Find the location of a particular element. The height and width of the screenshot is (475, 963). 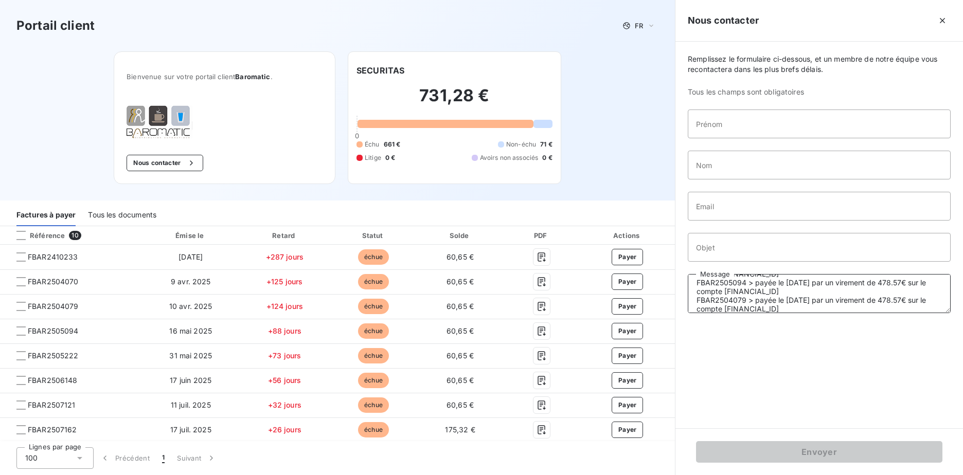

span: 17 juin 2025 is located at coordinates (190, 380).